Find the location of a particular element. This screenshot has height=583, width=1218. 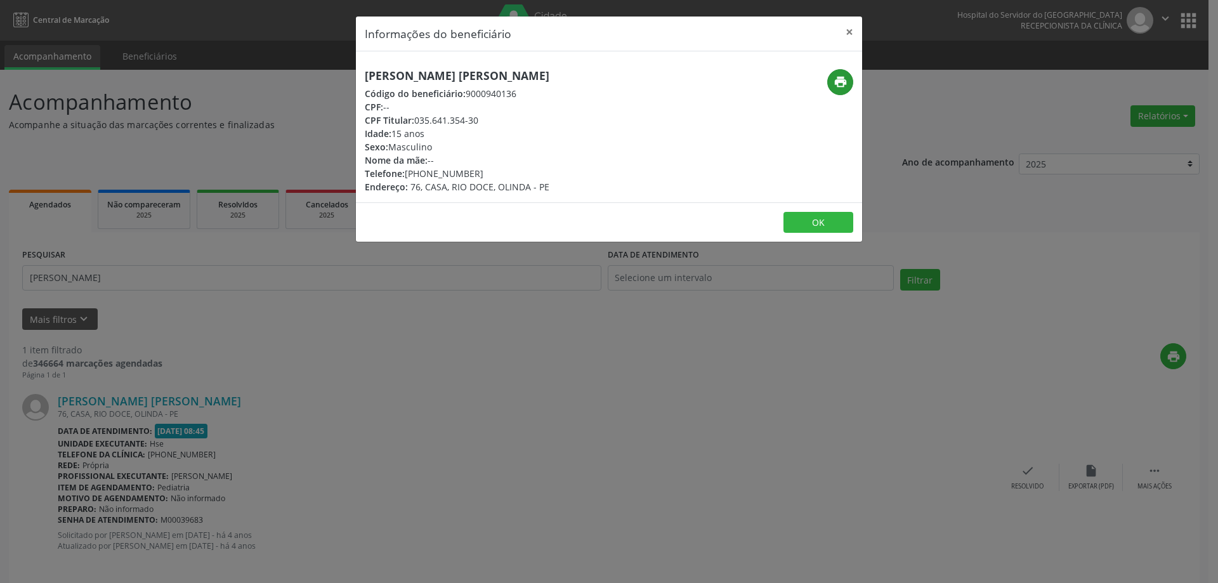

div: 9000940136 is located at coordinates (457, 93).